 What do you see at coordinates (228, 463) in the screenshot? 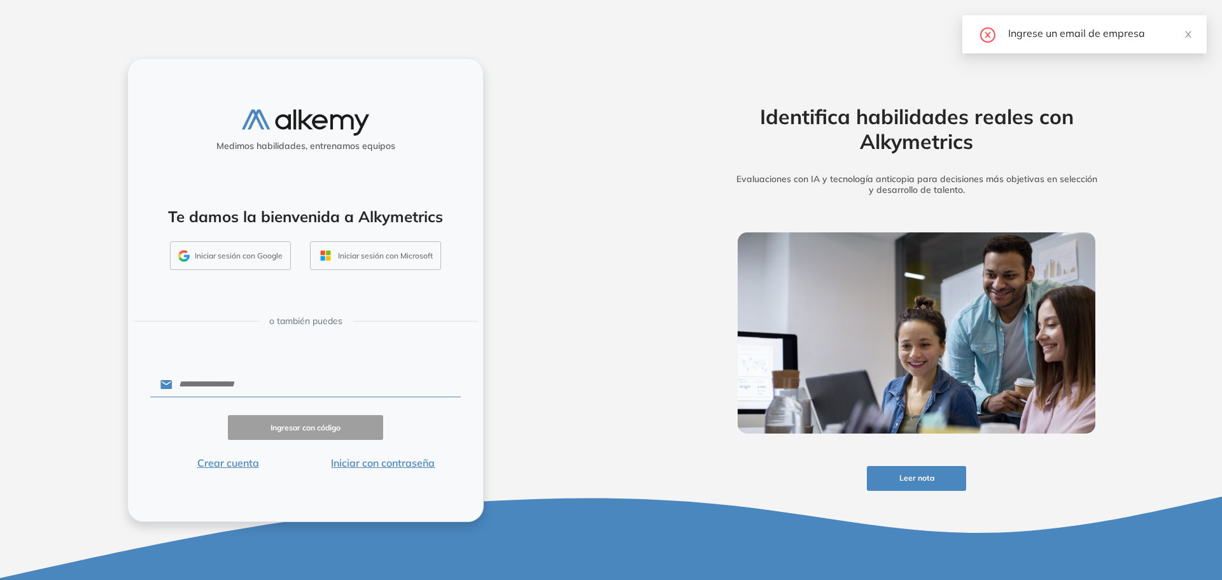
I see `button: Crear cuenta` at bounding box center [228, 463].